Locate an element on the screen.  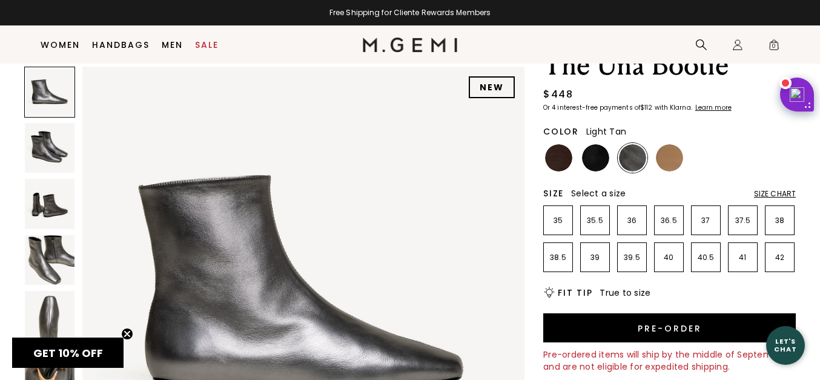
img: Gunmetal is located at coordinates (632, 157).